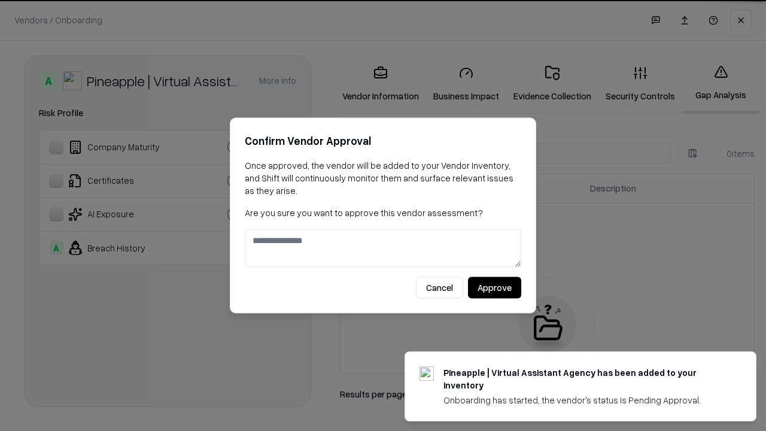 This screenshot has height=431, width=766. What do you see at coordinates (585, 400) in the screenshot?
I see `div: Onboarding has started, the vendor's status is Pending Approval.` at bounding box center [585, 400].